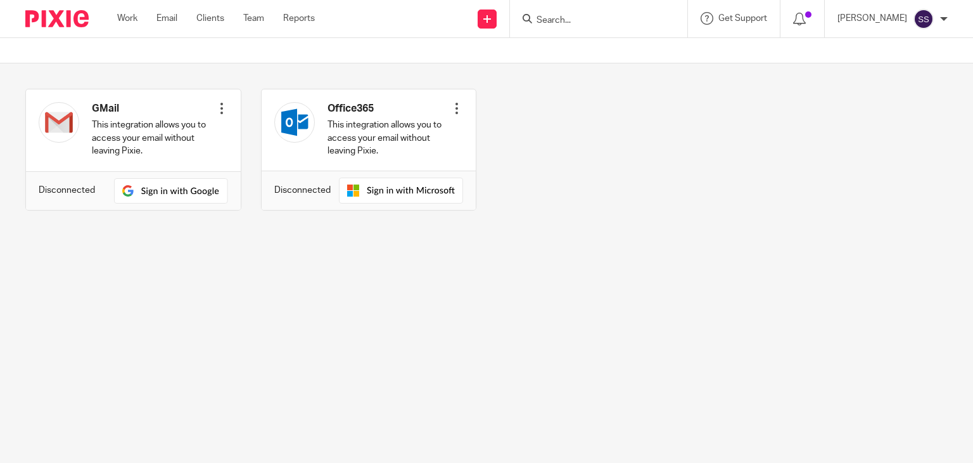 The width and height of the screenshot is (973, 463). I want to click on a: Clients, so click(210, 18).